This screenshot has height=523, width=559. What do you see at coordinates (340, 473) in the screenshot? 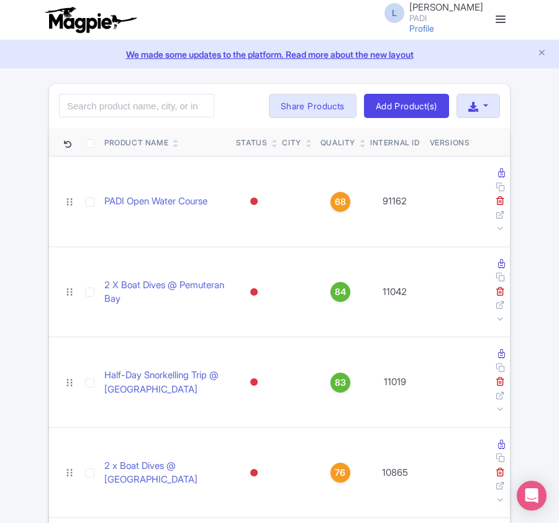
I see `a: 76` at bounding box center [340, 473].